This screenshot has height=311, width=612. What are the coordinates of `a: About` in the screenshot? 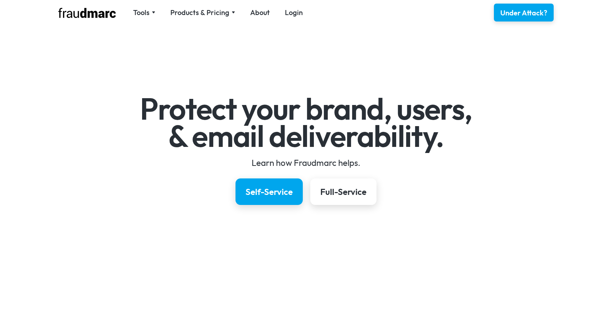 It's located at (260, 13).